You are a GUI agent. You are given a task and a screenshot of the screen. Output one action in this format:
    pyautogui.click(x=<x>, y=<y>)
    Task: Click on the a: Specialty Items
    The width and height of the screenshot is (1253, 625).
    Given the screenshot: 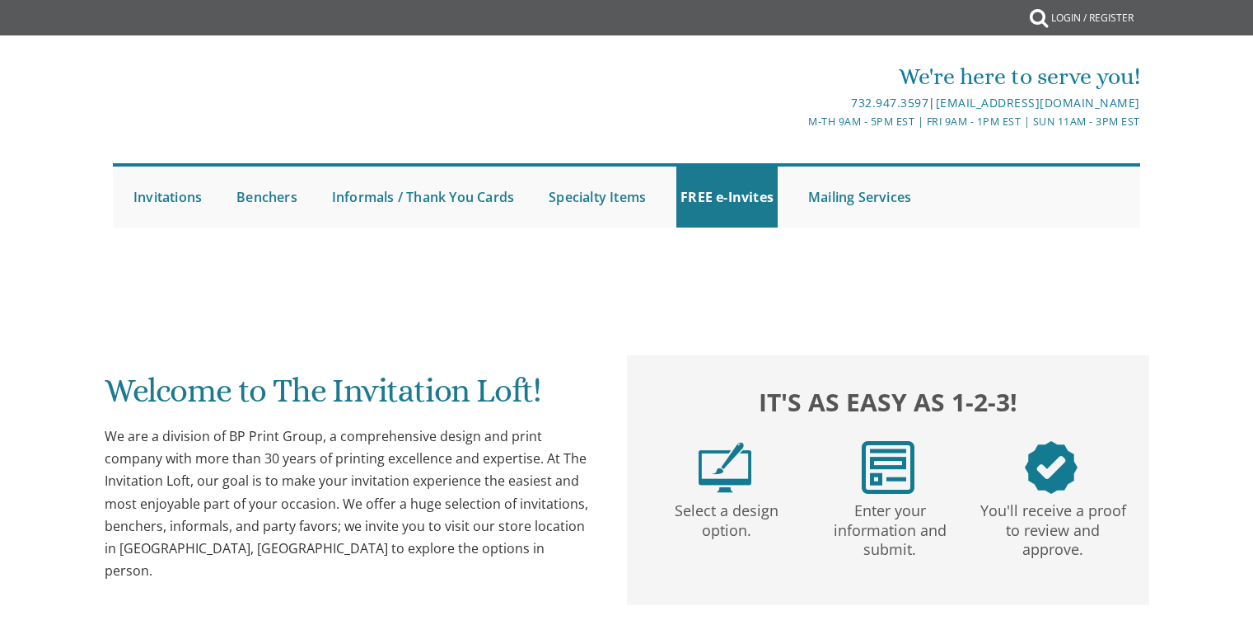 What is the action you would take?
    pyautogui.click(x=597, y=197)
    